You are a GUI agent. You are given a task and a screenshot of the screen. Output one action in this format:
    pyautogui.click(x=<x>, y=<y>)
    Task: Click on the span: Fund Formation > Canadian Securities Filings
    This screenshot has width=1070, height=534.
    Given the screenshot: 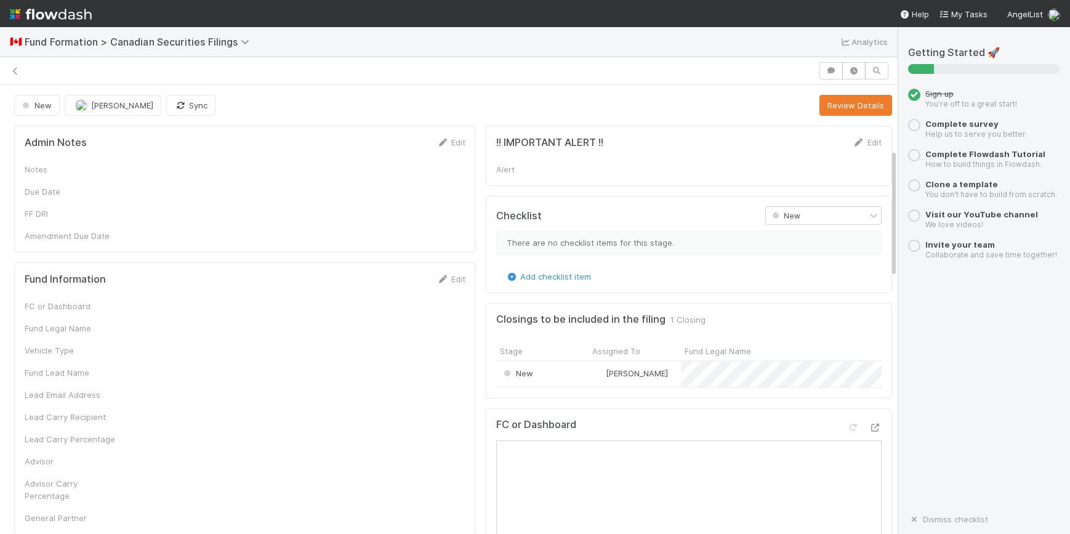 What is the action you would take?
    pyautogui.click(x=140, y=42)
    